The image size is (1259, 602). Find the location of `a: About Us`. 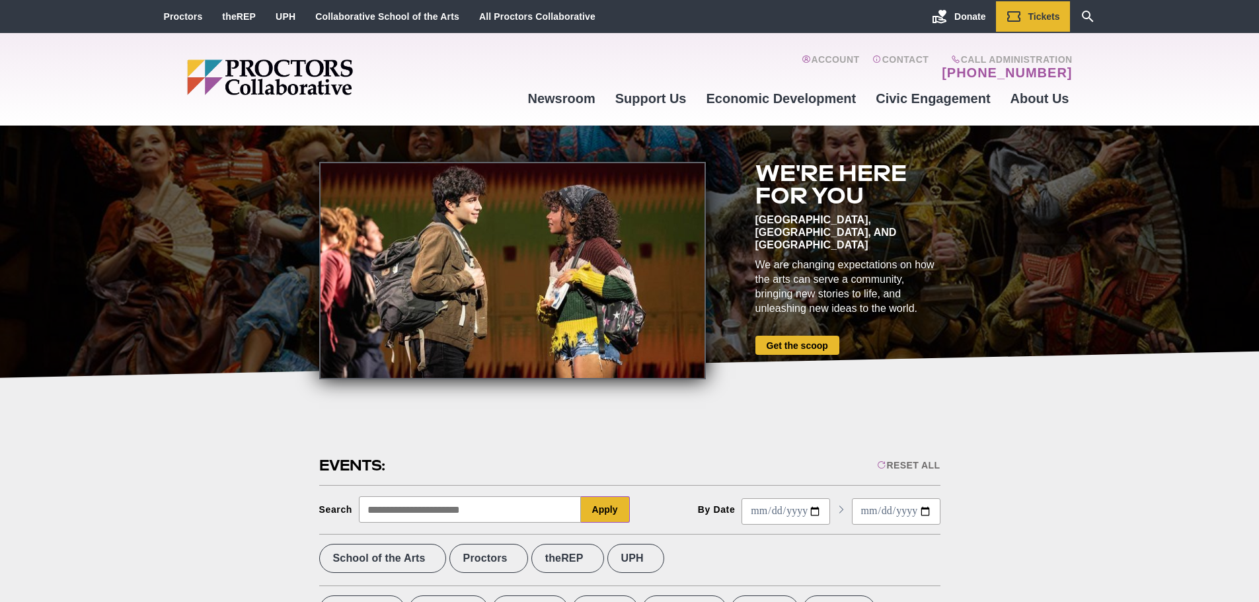

a: About Us is located at coordinates (1040, 98).